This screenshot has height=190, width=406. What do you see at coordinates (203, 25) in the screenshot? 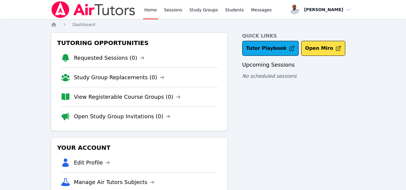
I see `nav: Breadcrumb` at bounding box center [203, 25].